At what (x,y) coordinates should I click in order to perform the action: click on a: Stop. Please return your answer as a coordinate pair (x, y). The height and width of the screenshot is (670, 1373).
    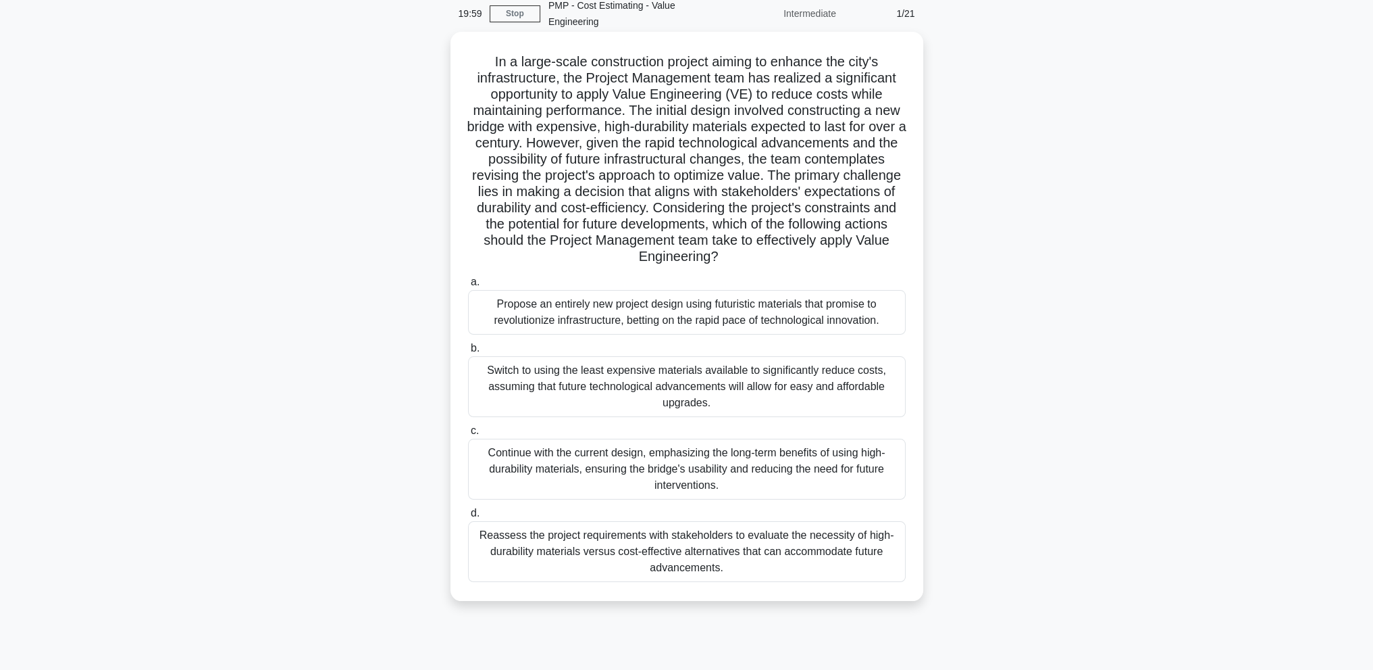
    Looking at the image, I should click on (515, 14).